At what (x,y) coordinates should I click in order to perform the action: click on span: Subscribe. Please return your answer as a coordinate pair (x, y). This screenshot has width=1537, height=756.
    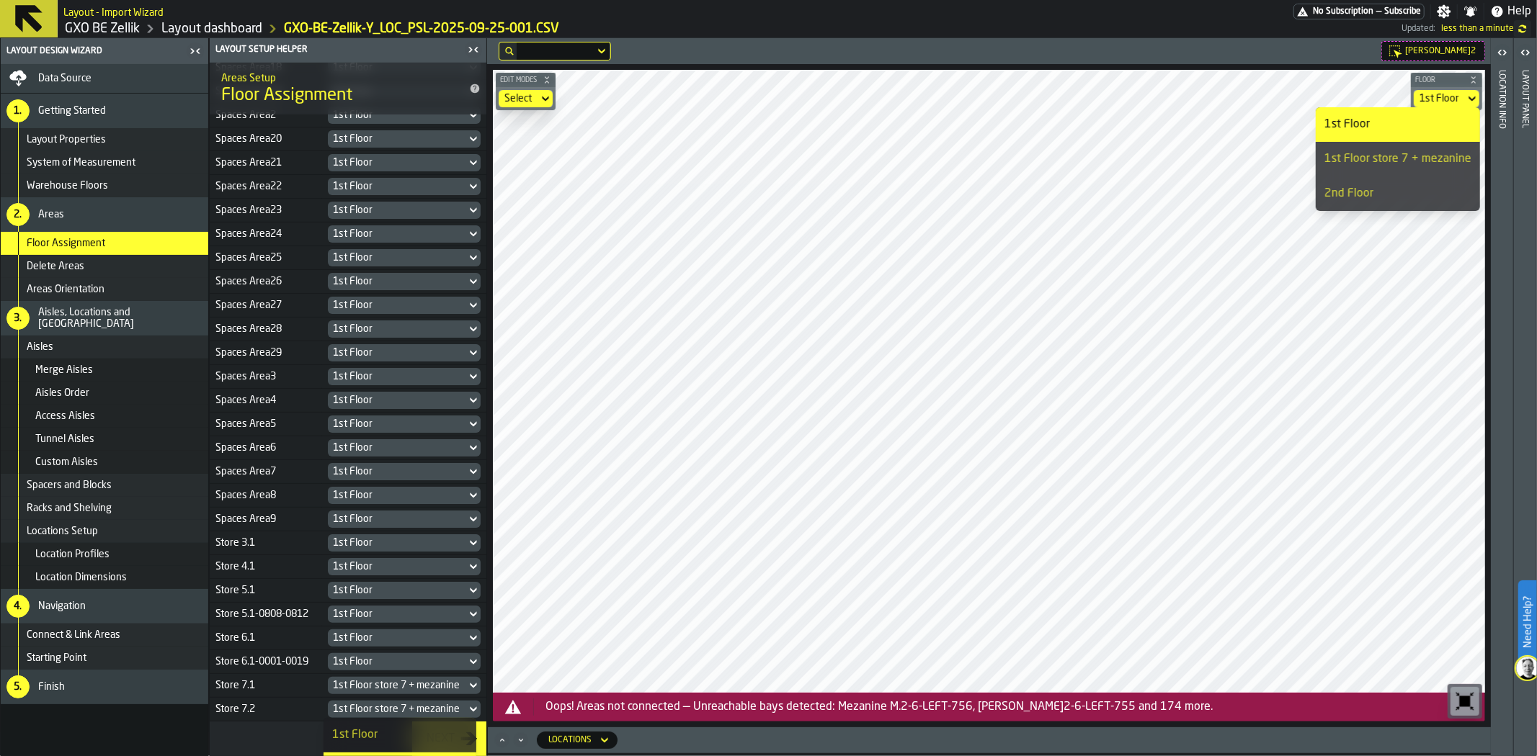
    Looking at the image, I should click on (1402, 12).